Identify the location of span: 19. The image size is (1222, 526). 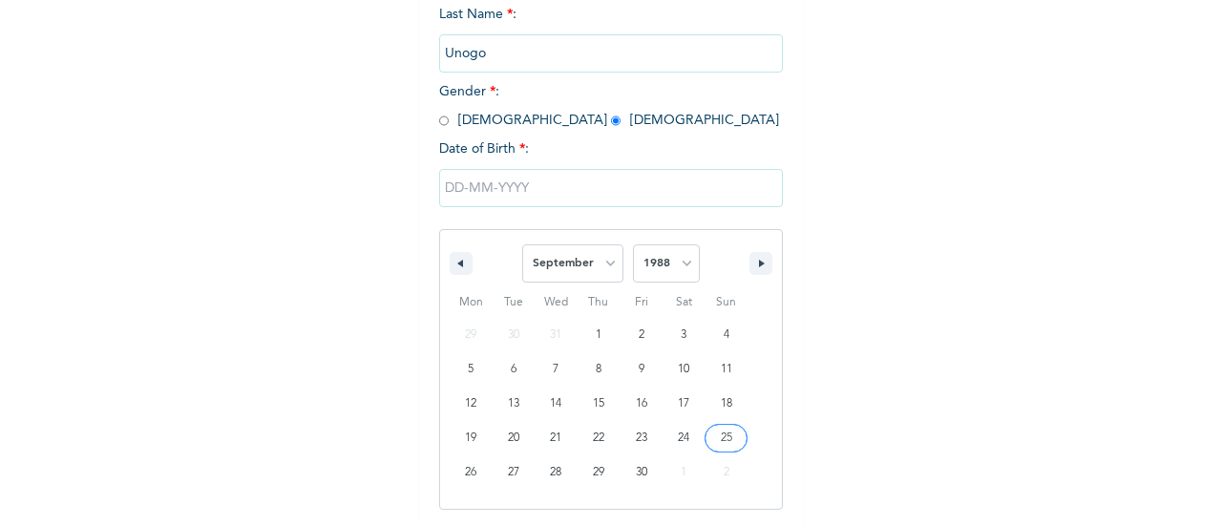
(471, 438).